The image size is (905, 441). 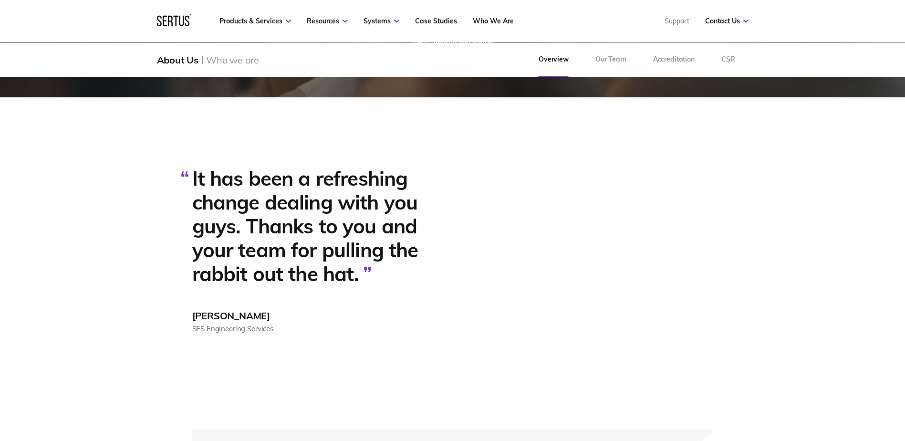 What do you see at coordinates (326, 328) in the screenshot?
I see `div: SES Engineering Services` at bounding box center [326, 328].